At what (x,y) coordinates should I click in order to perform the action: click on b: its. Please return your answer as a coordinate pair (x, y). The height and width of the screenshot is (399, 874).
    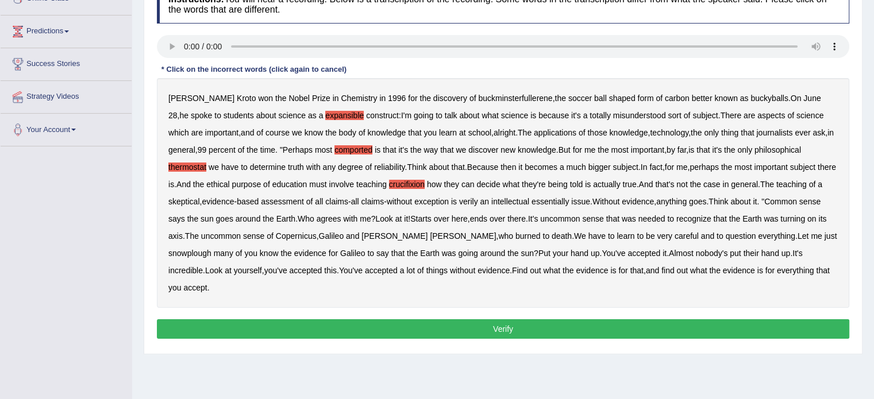
    Looking at the image, I should click on (822, 219).